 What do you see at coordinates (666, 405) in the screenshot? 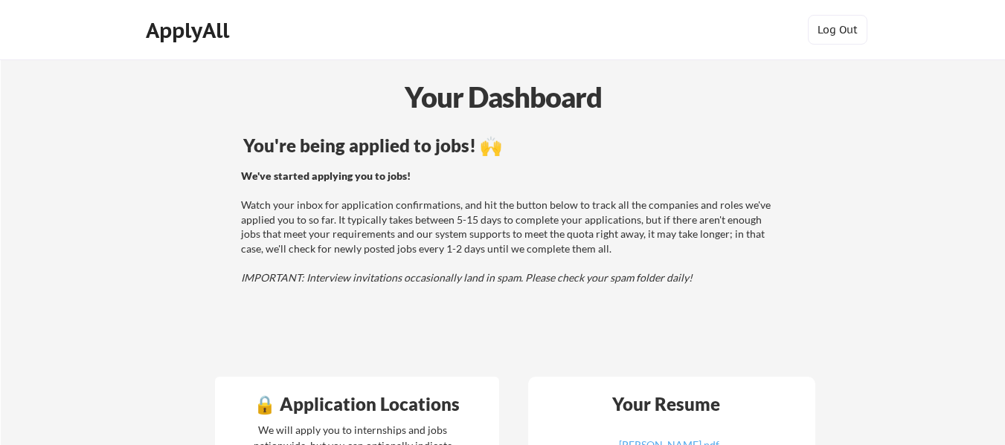
I see `div: Your Resume` at bounding box center [666, 405].